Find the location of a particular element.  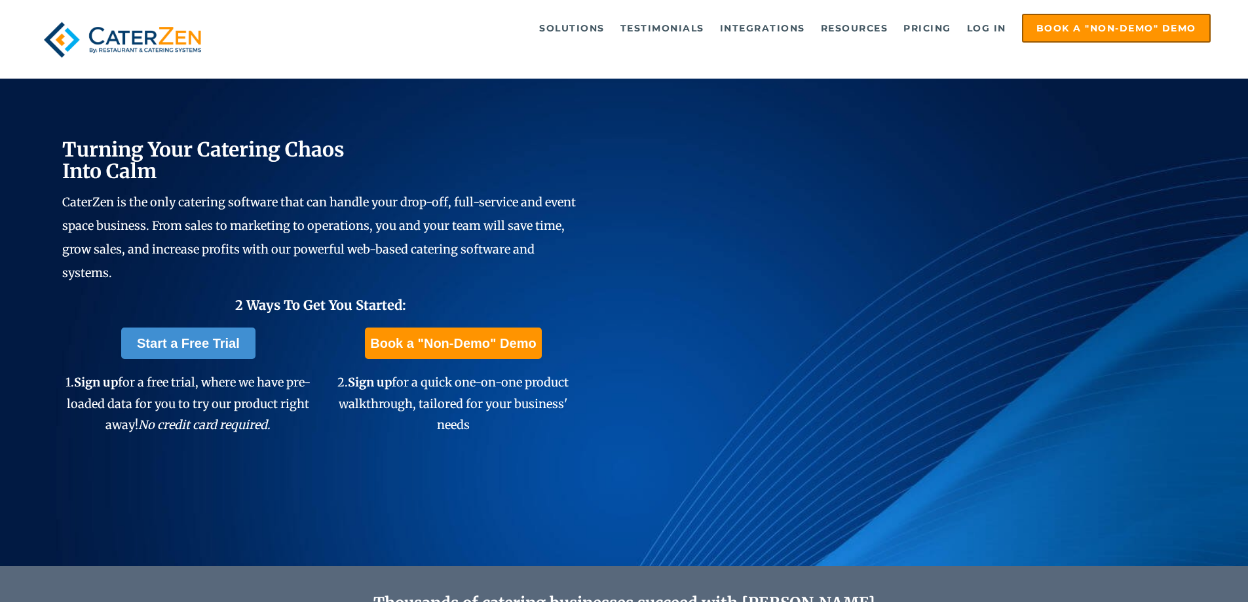

a: Integrations is located at coordinates (762, 28).